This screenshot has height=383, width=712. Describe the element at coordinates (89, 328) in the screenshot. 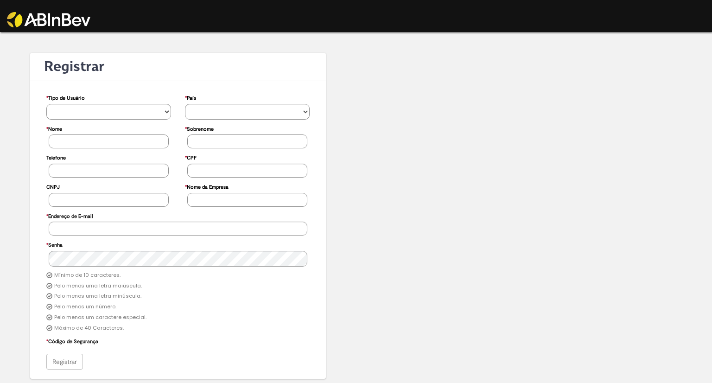

I see `label: Máximo de 40 Caracteres.` at that location.